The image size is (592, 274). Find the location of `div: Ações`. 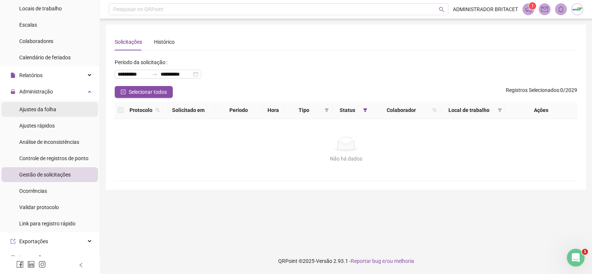

div: Ações is located at coordinates (541, 110).